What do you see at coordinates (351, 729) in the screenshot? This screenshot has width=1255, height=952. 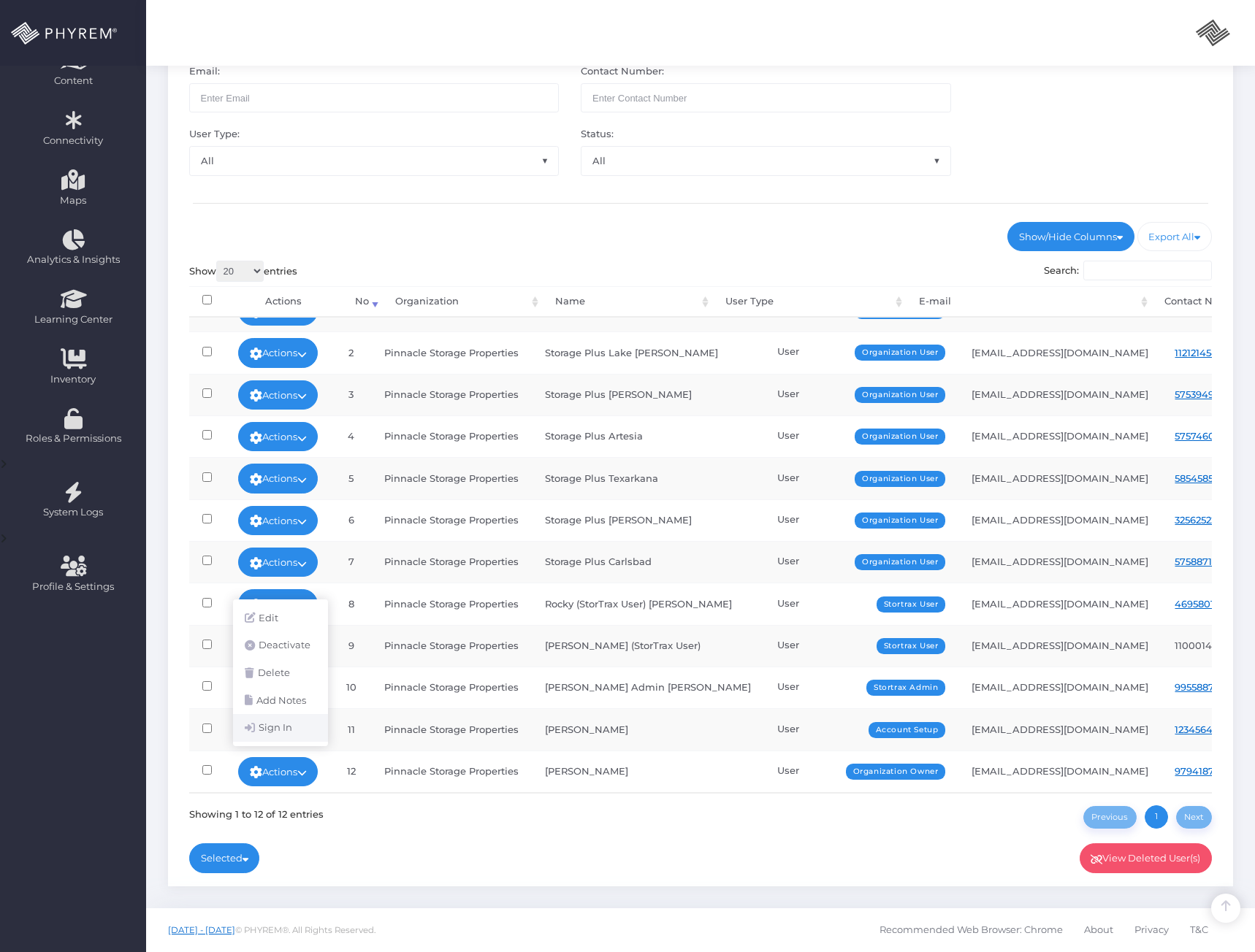 I see `td: 11` at bounding box center [351, 729].